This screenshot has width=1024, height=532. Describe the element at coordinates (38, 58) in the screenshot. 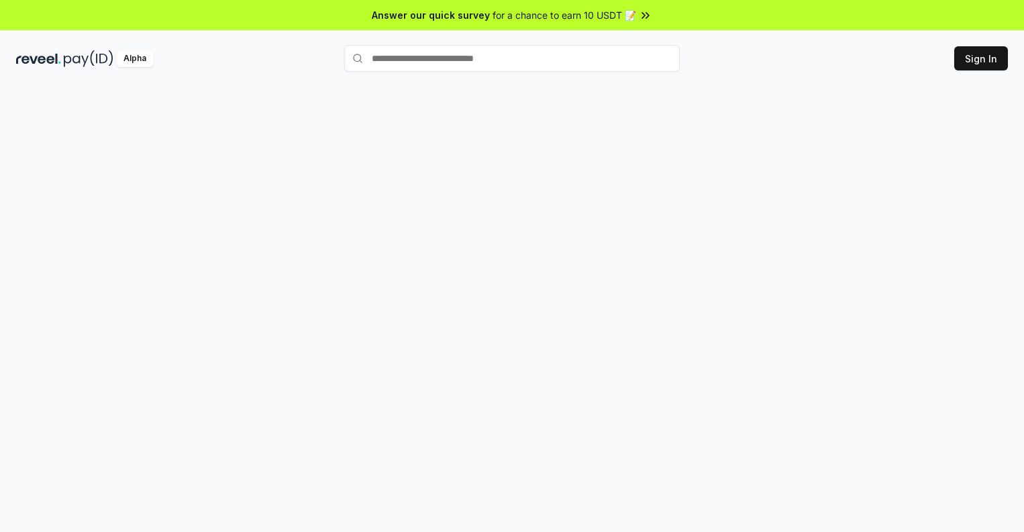

I see `img: reveel_dark` at that location.